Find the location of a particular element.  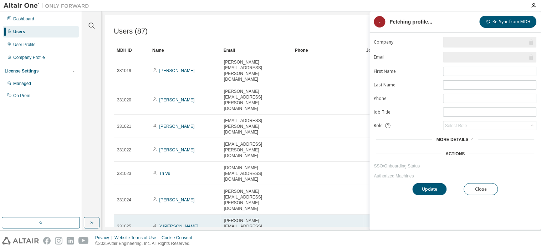

label: Job Title is located at coordinates (407, 112).